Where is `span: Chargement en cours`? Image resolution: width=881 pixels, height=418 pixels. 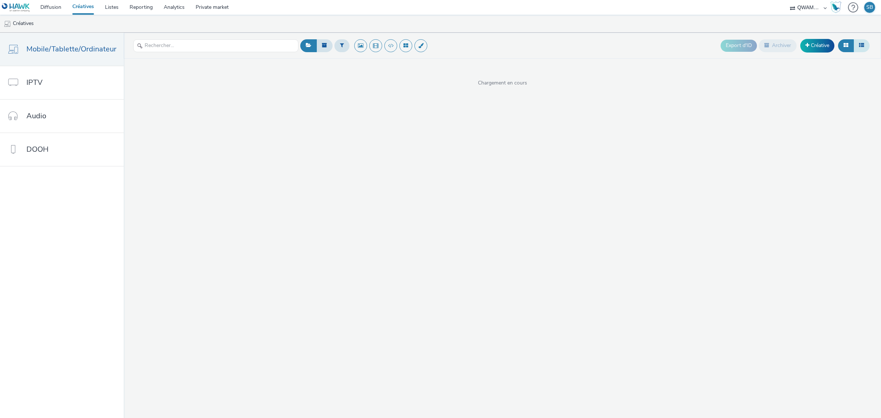
span: Chargement en cours is located at coordinates (502, 83).